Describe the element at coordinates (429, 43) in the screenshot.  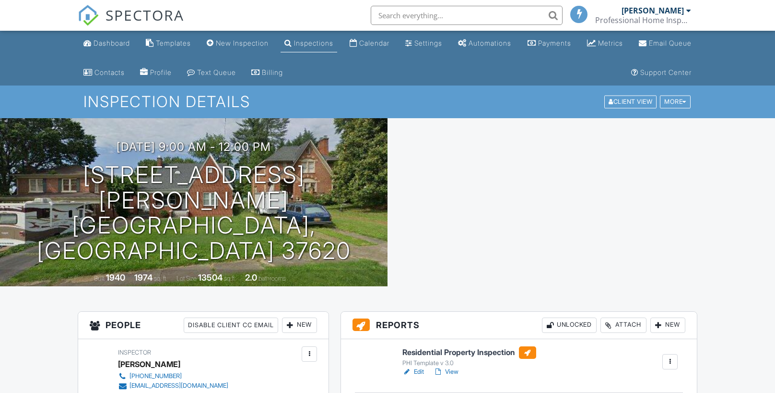
I see `div: Settings` at that location.